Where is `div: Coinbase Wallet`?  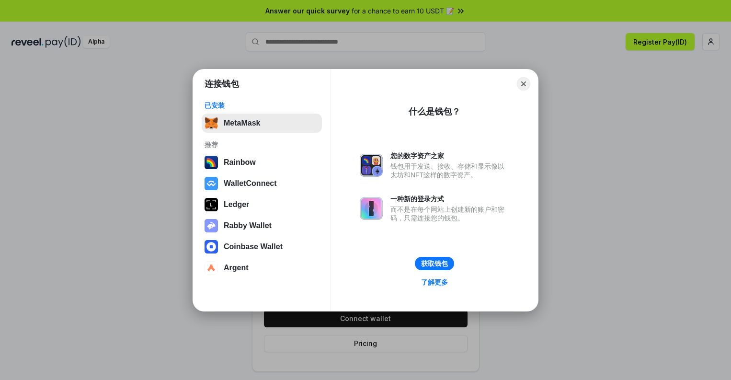
div: Coinbase Wallet is located at coordinates (253, 247).